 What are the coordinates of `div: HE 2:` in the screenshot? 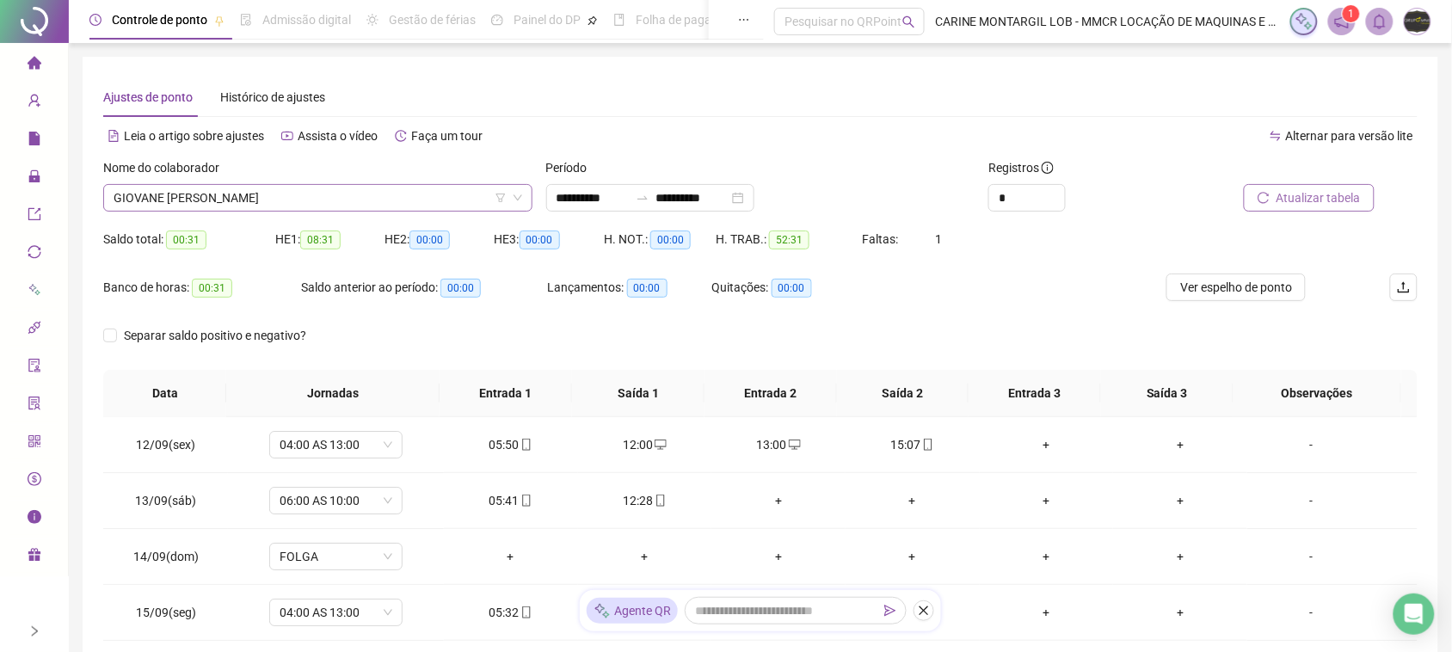 It's located at (439, 239).